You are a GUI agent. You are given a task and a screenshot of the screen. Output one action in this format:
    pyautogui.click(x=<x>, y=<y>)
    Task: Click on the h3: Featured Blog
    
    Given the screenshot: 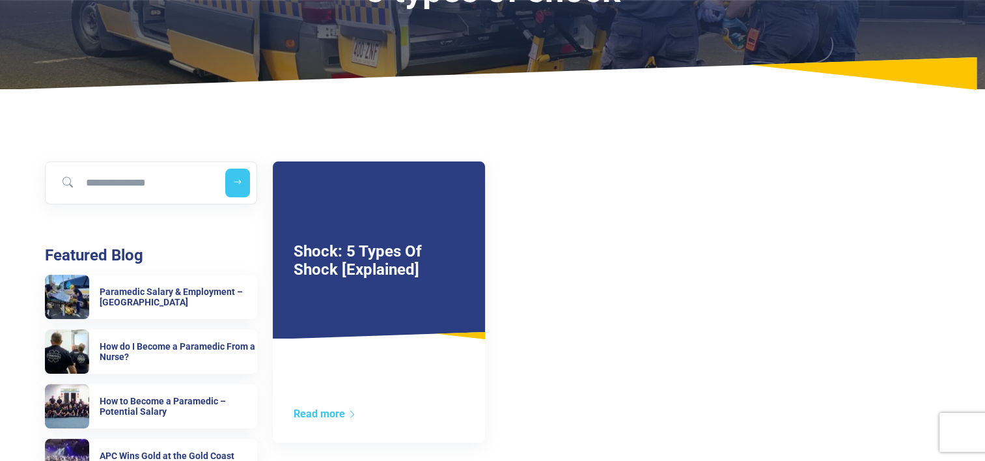 What is the action you would take?
    pyautogui.click(x=151, y=255)
    